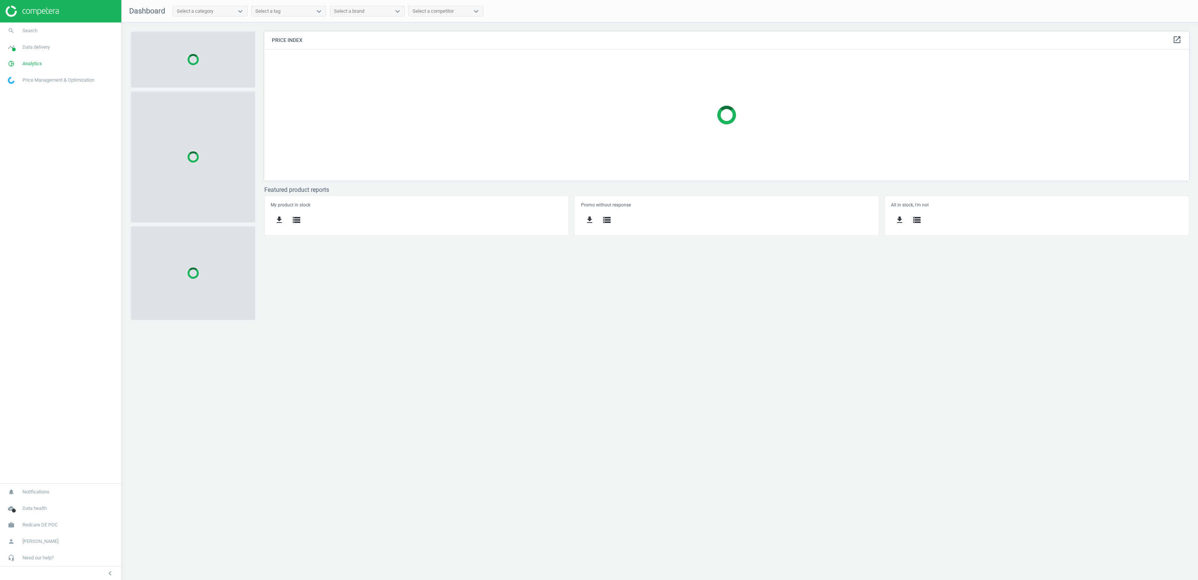 The width and height of the screenshot is (1198, 580). Describe the element at coordinates (38, 558) in the screenshot. I see `span: Need our help?` at that location.